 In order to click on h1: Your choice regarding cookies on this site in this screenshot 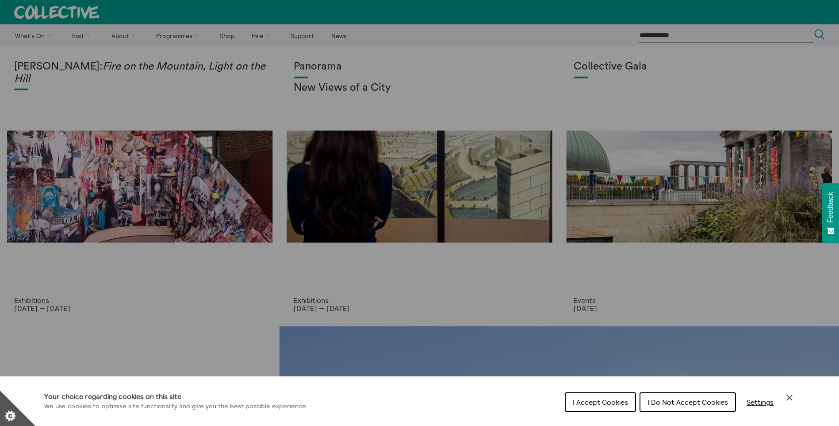, I will do `click(176, 396)`.